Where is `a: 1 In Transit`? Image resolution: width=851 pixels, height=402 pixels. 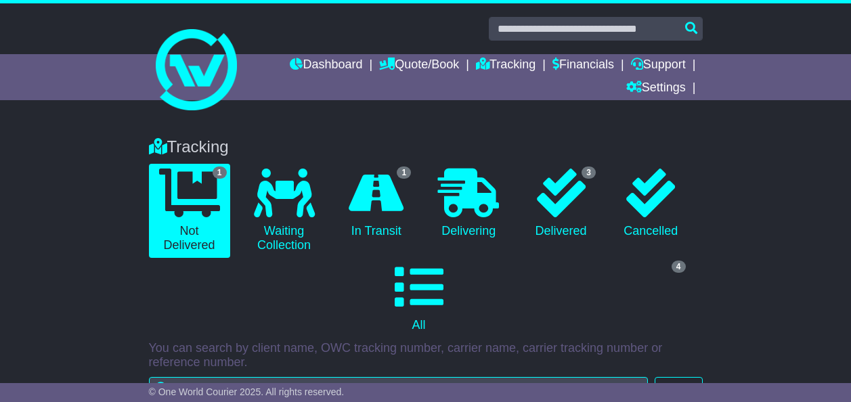 a: 1 In Transit is located at coordinates (377, 204).